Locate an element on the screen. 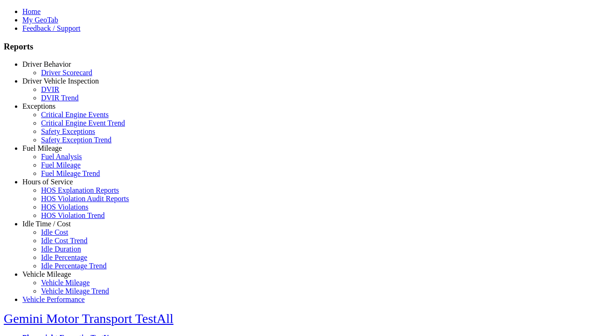 The width and height of the screenshot is (597, 336). a: Vehicle Mileage Trend is located at coordinates (75, 291).